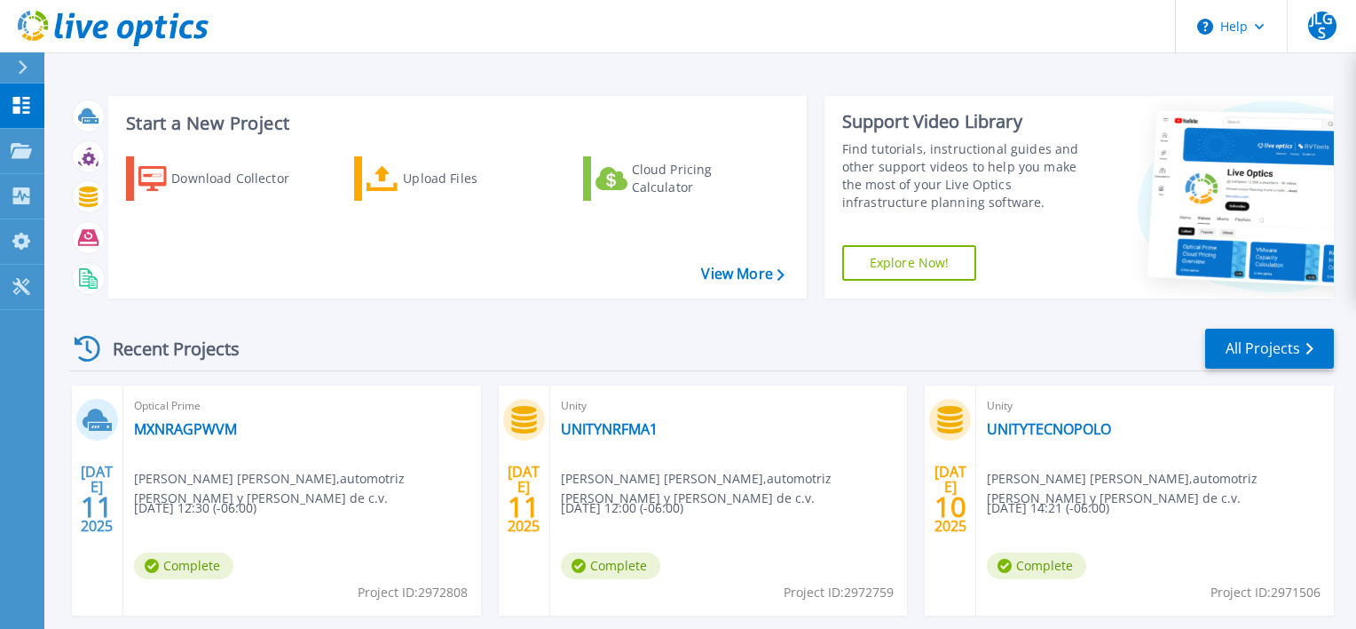 Image resolution: width=1356 pixels, height=629 pixels. What do you see at coordinates (742, 273) in the screenshot?
I see `a: View More` at bounding box center [742, 273].